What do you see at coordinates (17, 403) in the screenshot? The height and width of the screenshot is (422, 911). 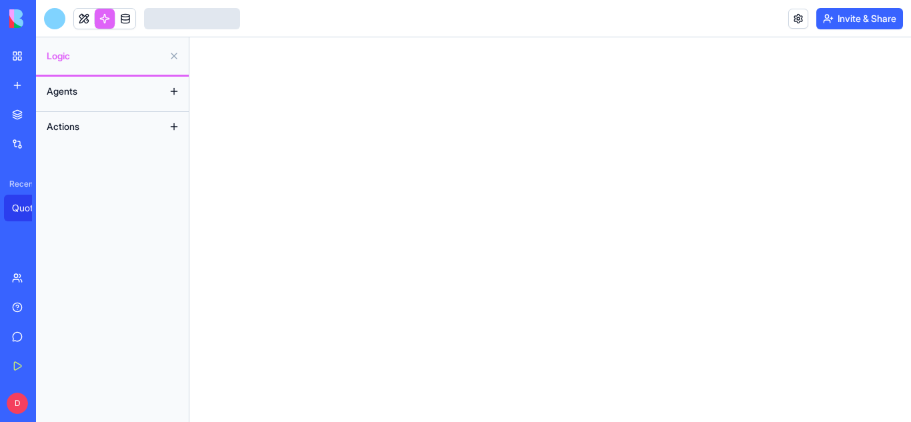 I see `span: D` at bounding box center [17, 403].